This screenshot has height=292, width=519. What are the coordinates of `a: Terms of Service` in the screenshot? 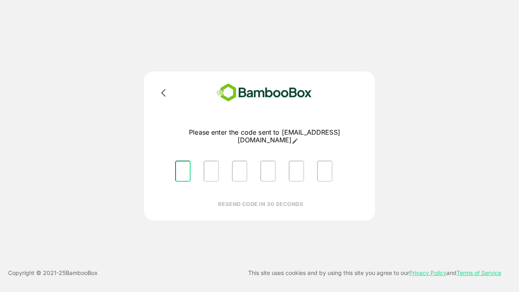 It's located at (479, 272).